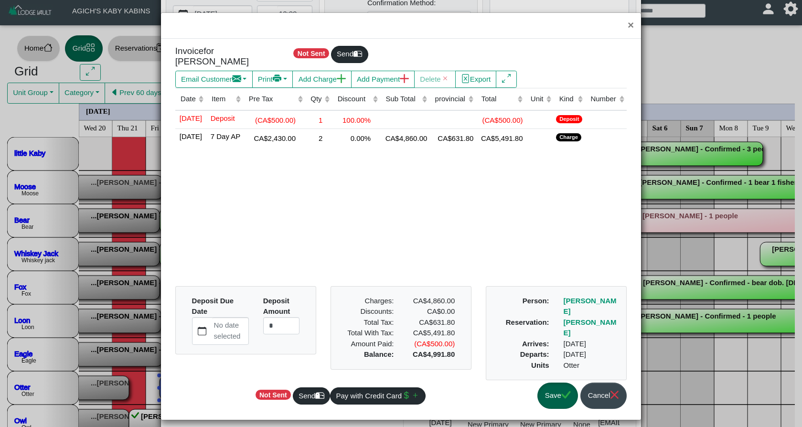  What do you see at coordinates (202, 331) in the screenshot?
I see `svg: calendar` at bounding box center [202, 331].